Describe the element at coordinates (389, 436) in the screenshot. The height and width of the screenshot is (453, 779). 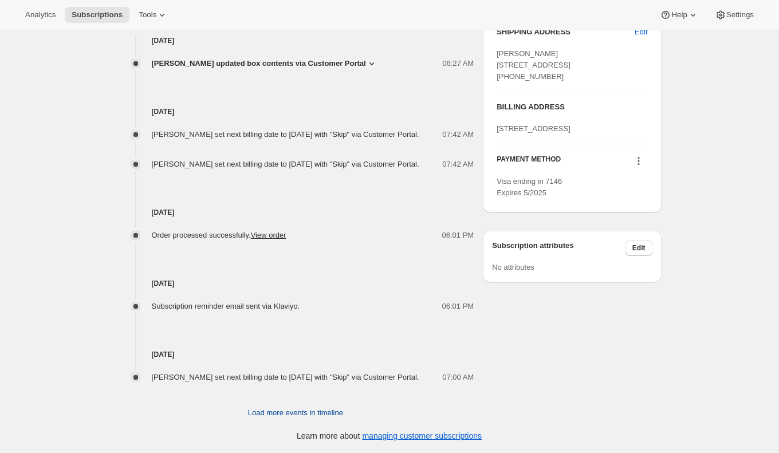
I see `p: Learn more about` at that location.